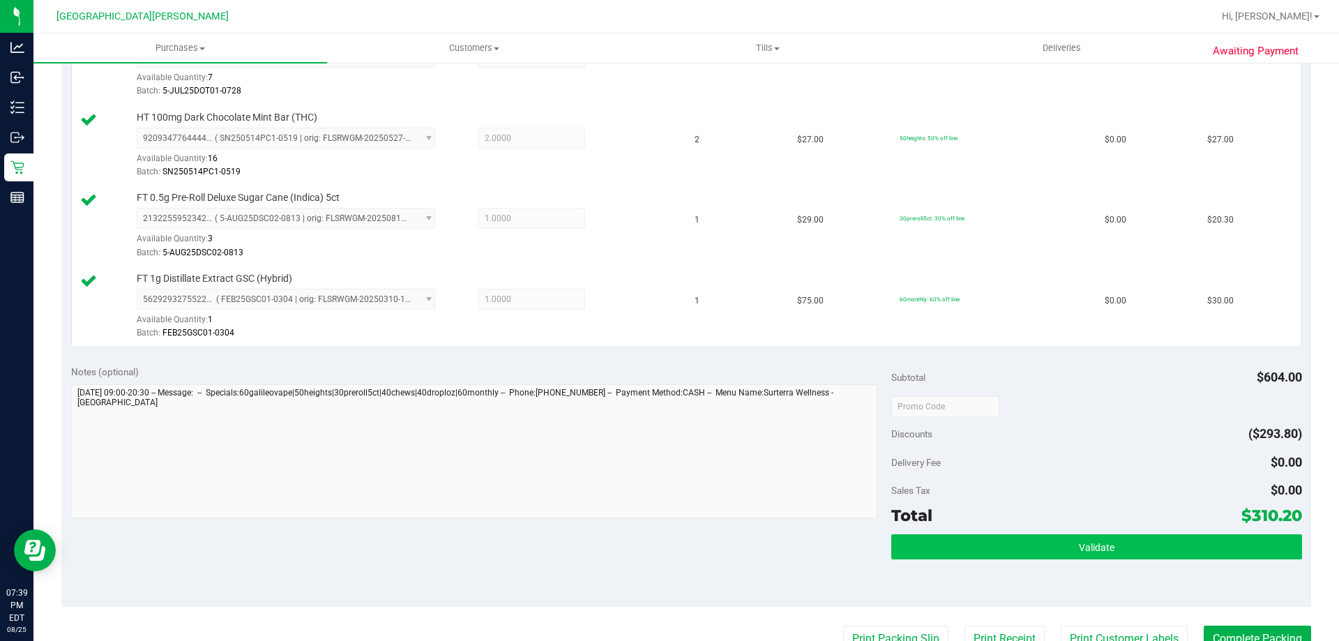 This screenshot has height=641, width=1339. Describe the element at coordinates (1220, 220) in the screenshot. I see `span: $20.30` at that location.